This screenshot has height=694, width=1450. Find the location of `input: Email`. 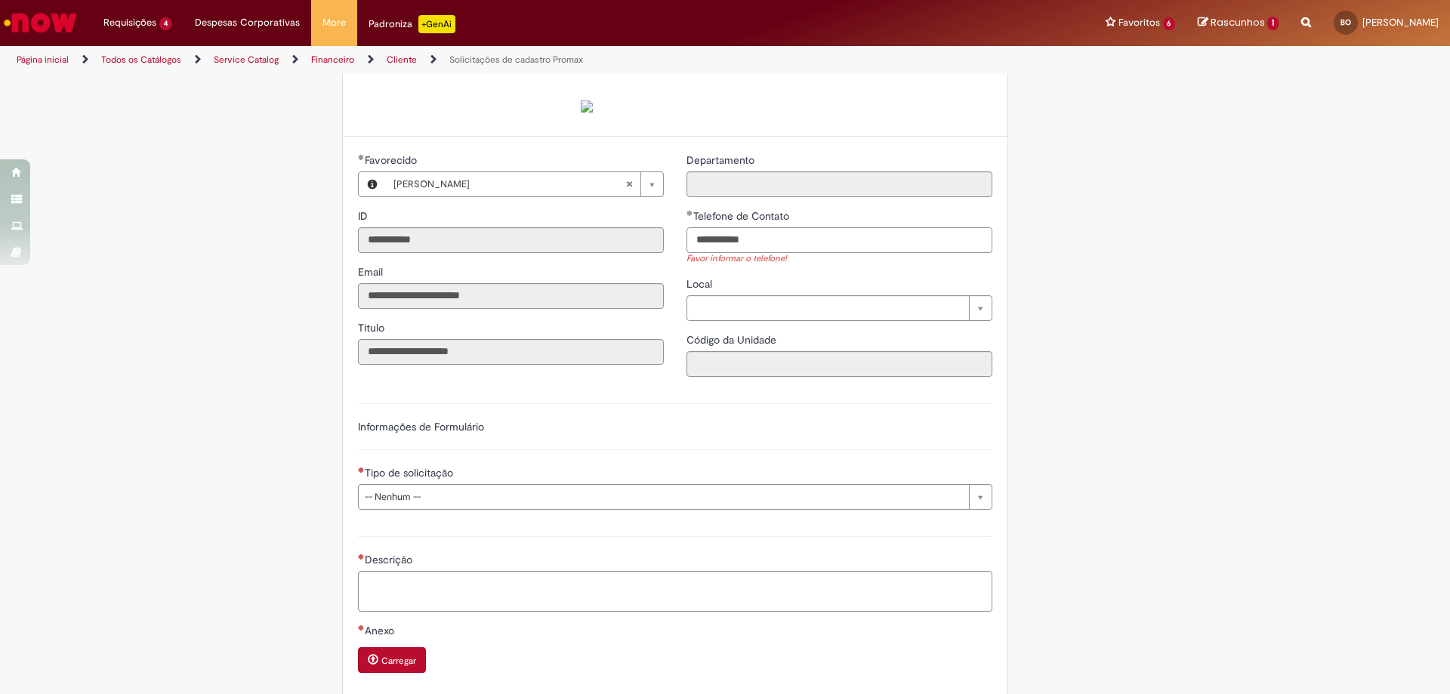

input: Email is located at coordinates (510, 296).